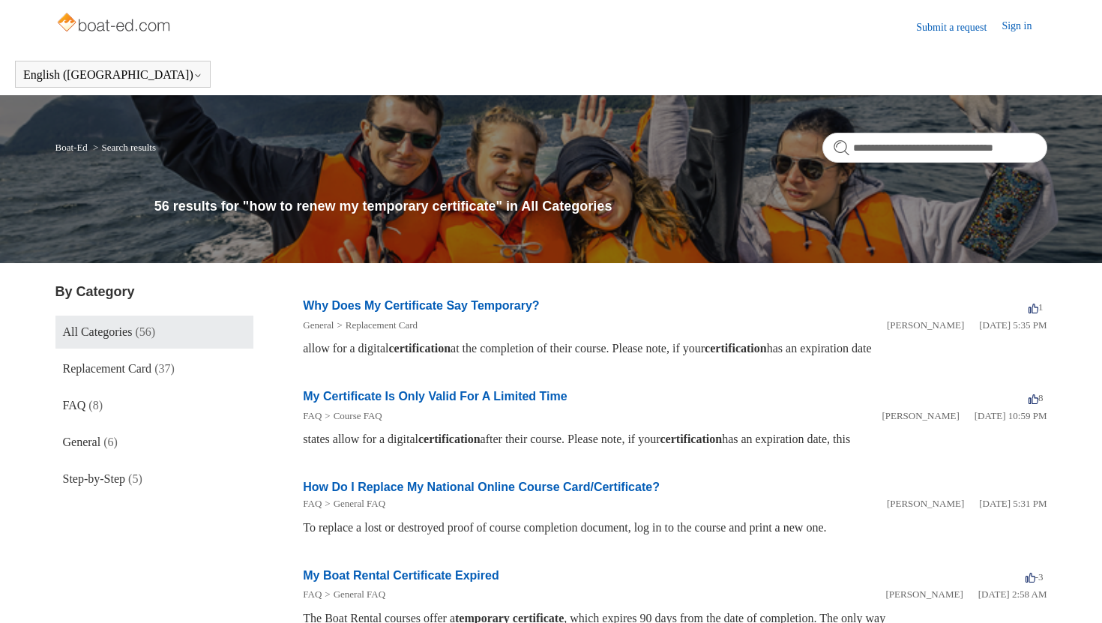  Describe the element at coordinates (71, 147) in the screenshot. I see `a: Boat-Ed` at that location.